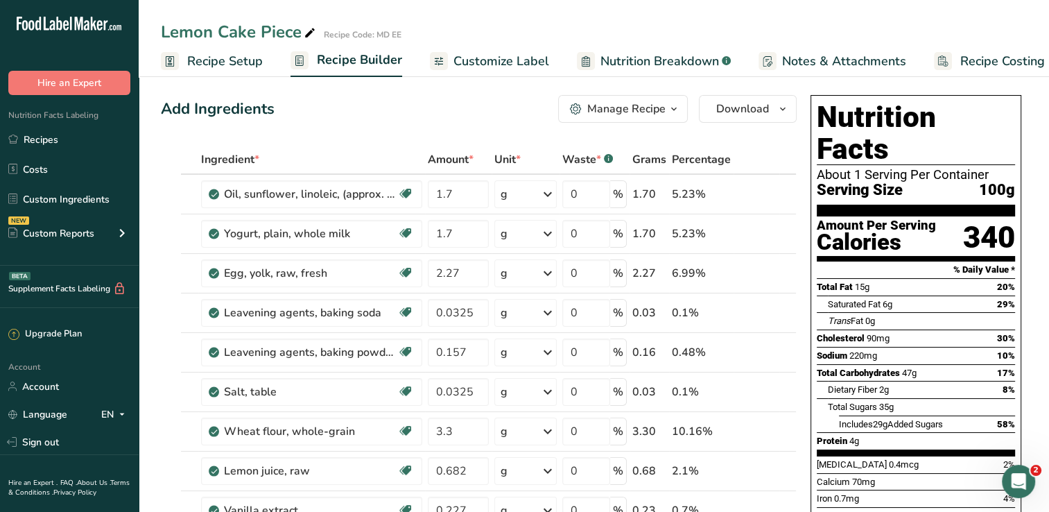 The image size is (1049, 512). Describe the element at coordinates (51, 233) in the screenshot. I see `div: Custom Reports` at that location.